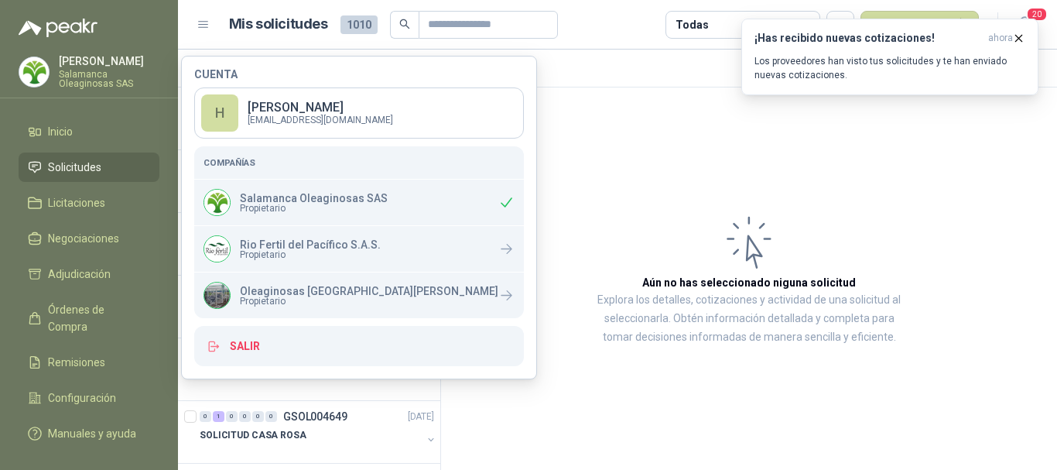 This screenshot has height=470, width=1057. What do you see at coordinates (359, 74) in the screenshot?
I see `h4: Cuenta` at bounding box center [359, 74].